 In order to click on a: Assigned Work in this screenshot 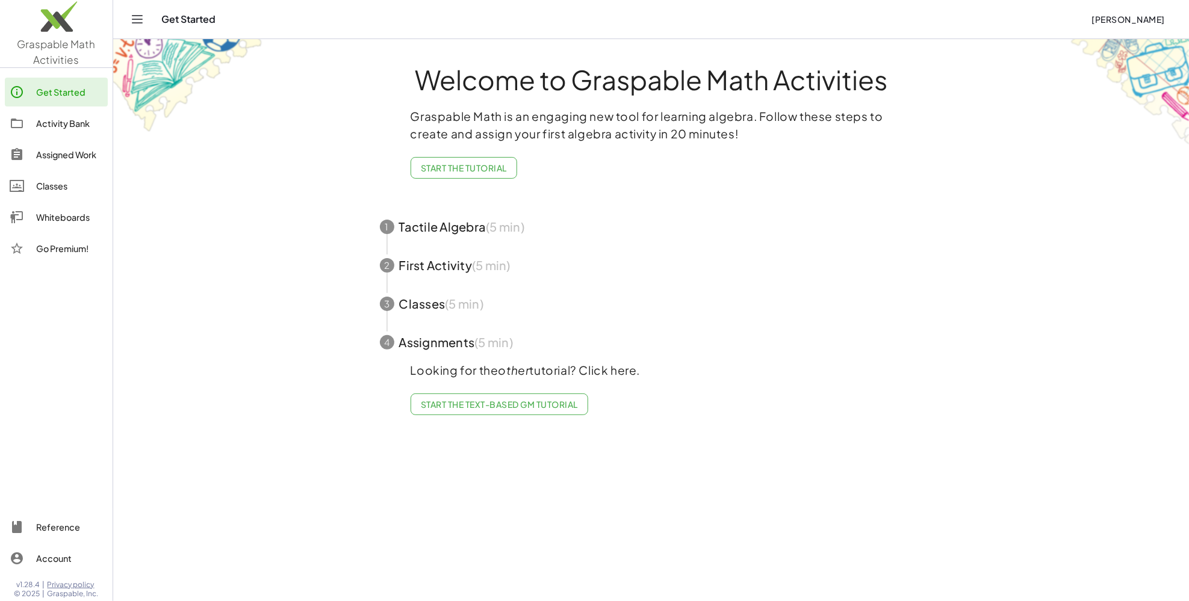, I will do `click(56, 155)`.